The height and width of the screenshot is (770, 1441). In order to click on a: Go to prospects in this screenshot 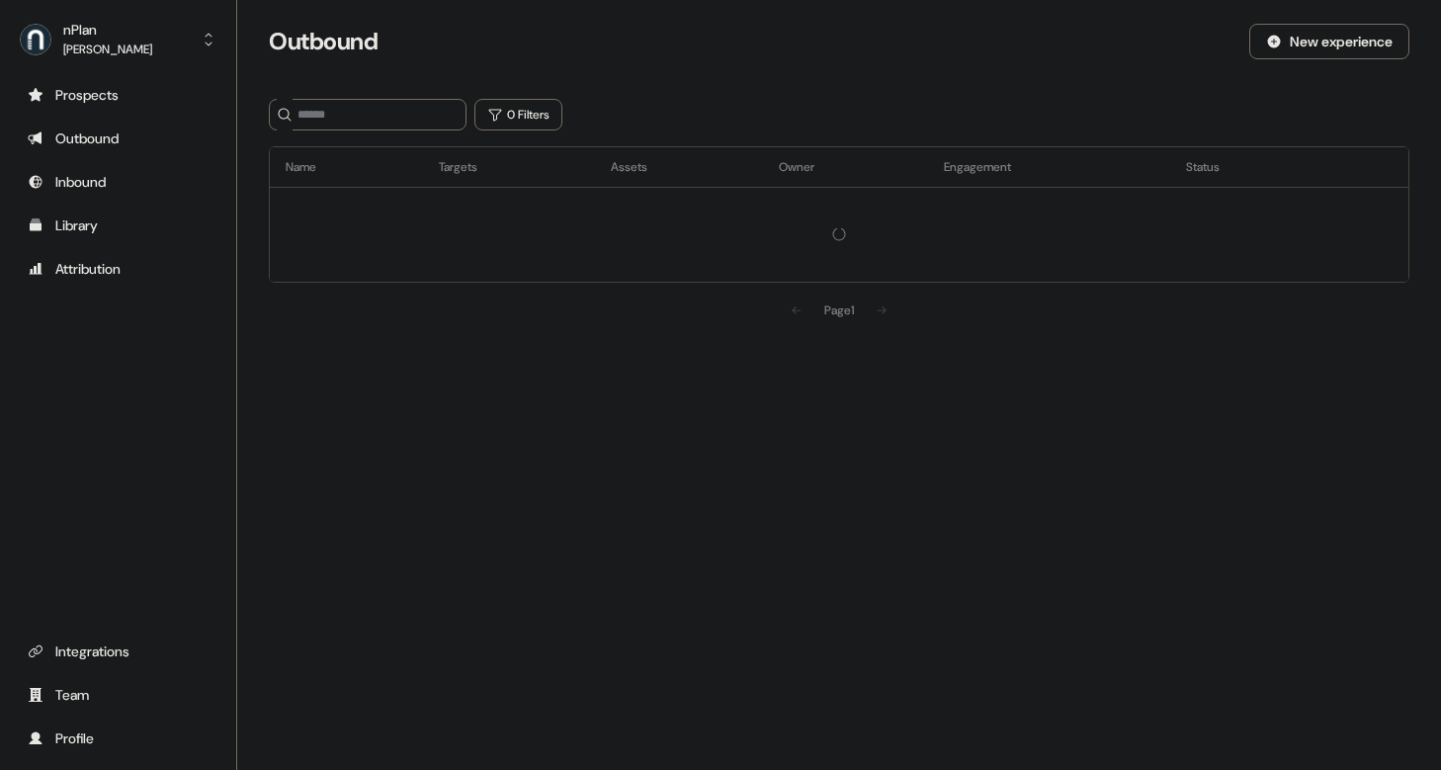, I will do `click(118, 95)`.